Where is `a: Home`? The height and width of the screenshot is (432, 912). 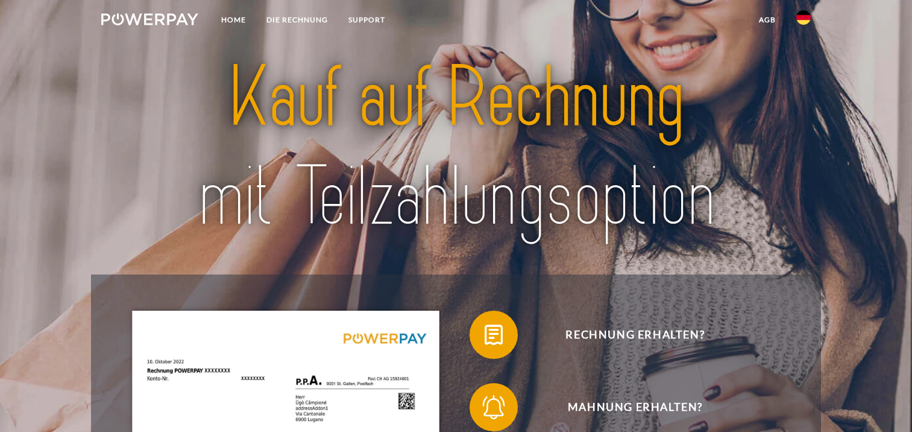
a: Home is located at coordinates (233, 20).